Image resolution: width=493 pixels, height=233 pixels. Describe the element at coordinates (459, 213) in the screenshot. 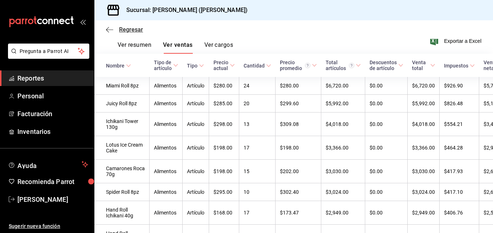

I see `td: $406.76` at that location.